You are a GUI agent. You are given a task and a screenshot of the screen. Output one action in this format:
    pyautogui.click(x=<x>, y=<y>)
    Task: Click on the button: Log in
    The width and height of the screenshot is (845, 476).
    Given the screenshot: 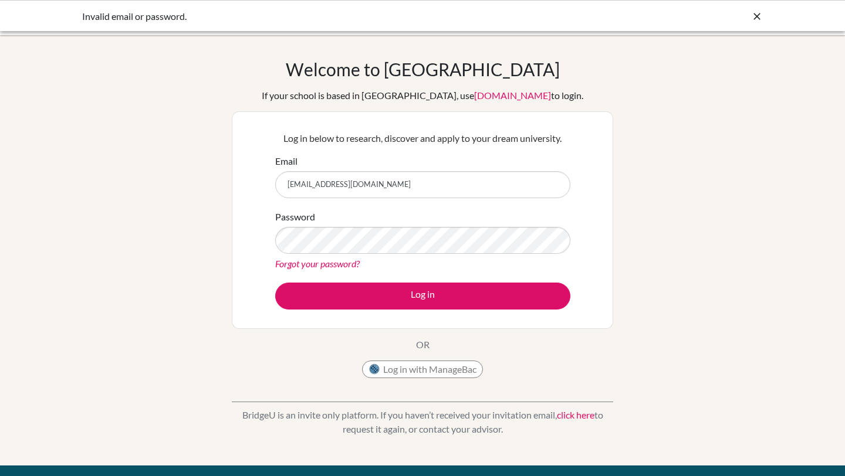 What is the action you would take?
    pyautogui.click(x=422, y=296)
    